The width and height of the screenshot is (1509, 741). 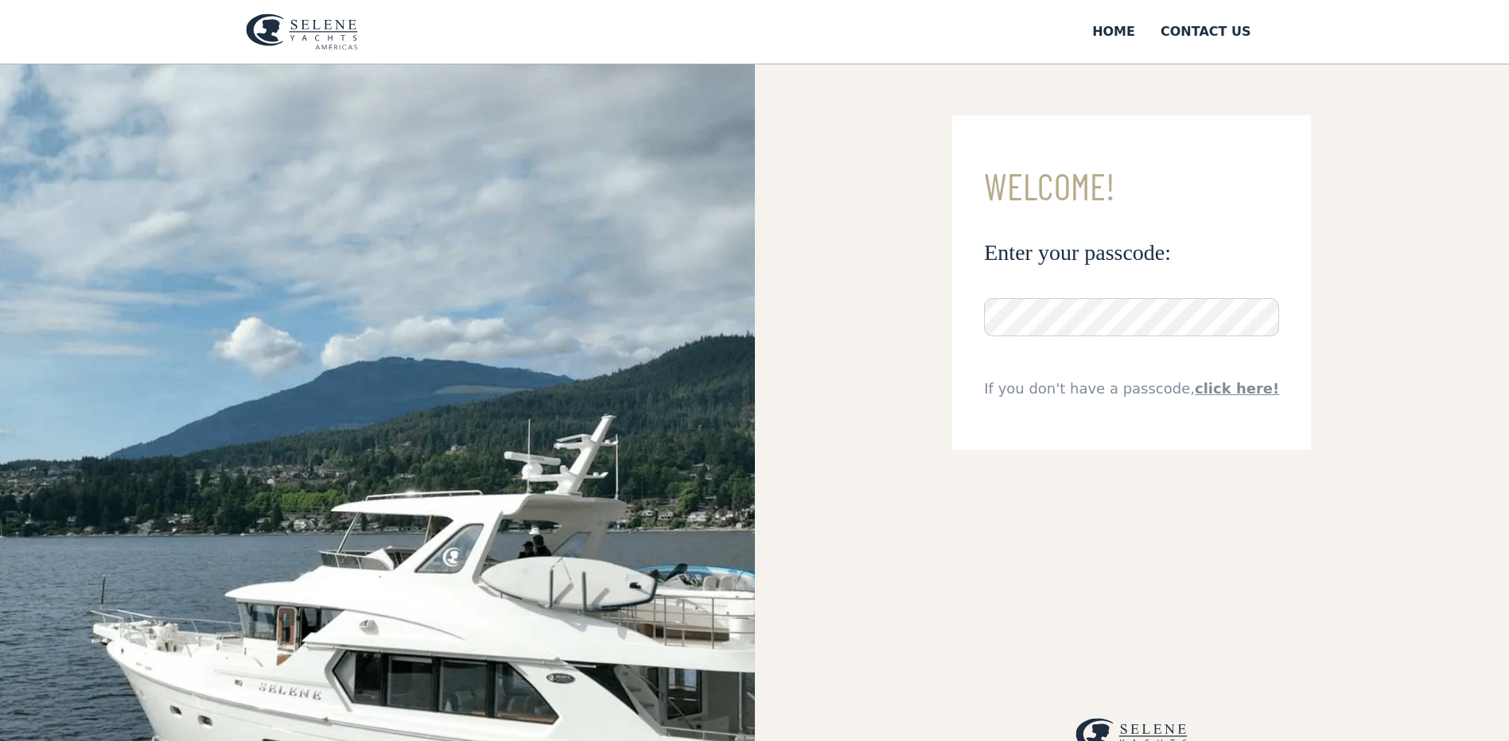 I want to click on form: Email Form, so click(x=1131, y=282).